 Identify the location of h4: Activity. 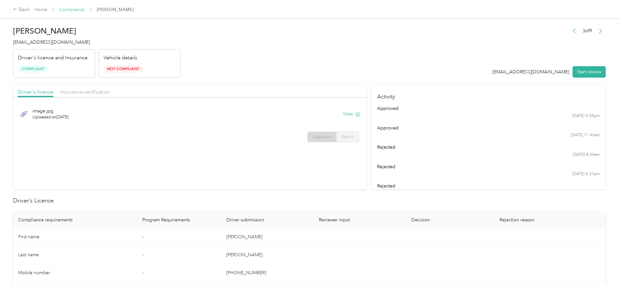
(488, 94).